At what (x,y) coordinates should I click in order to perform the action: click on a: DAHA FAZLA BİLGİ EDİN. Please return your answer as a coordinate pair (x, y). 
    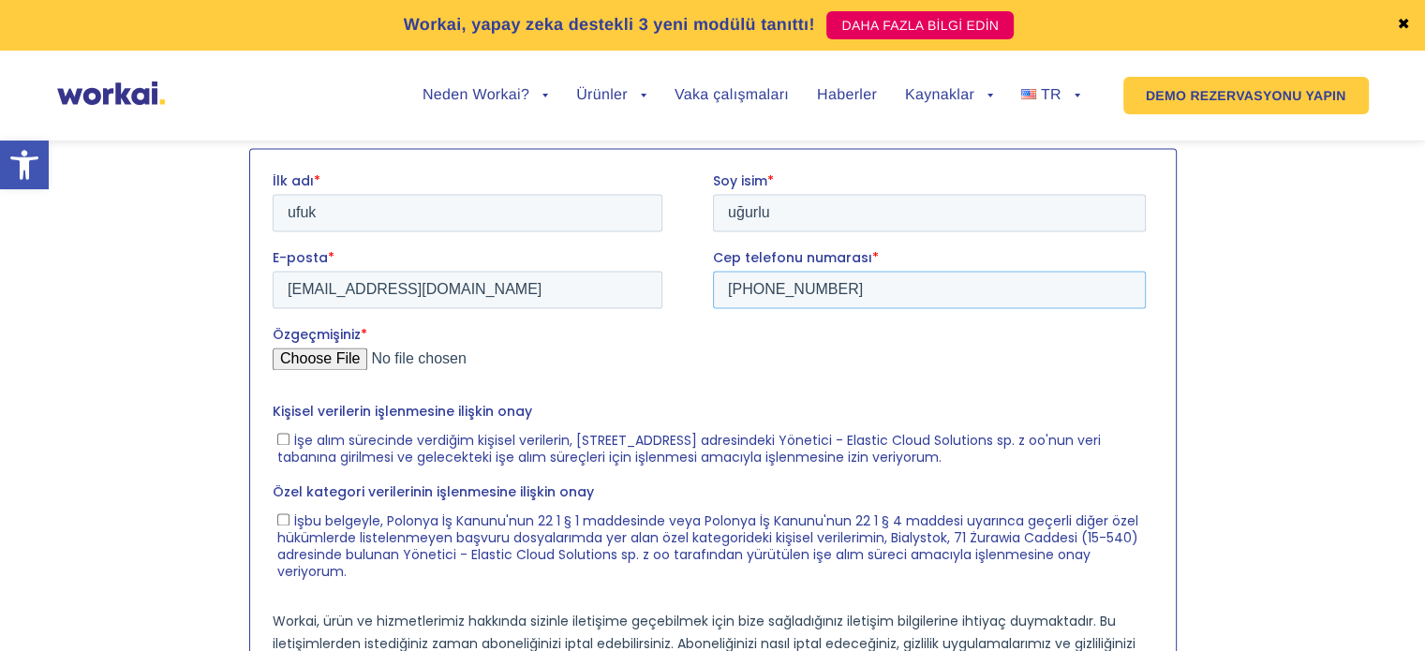
    Looking at the image, I should click on (920, 25).